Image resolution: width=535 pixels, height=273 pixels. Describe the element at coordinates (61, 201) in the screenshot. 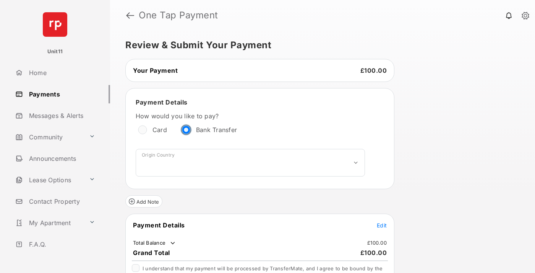

I see `a: Contact Property` at that location.